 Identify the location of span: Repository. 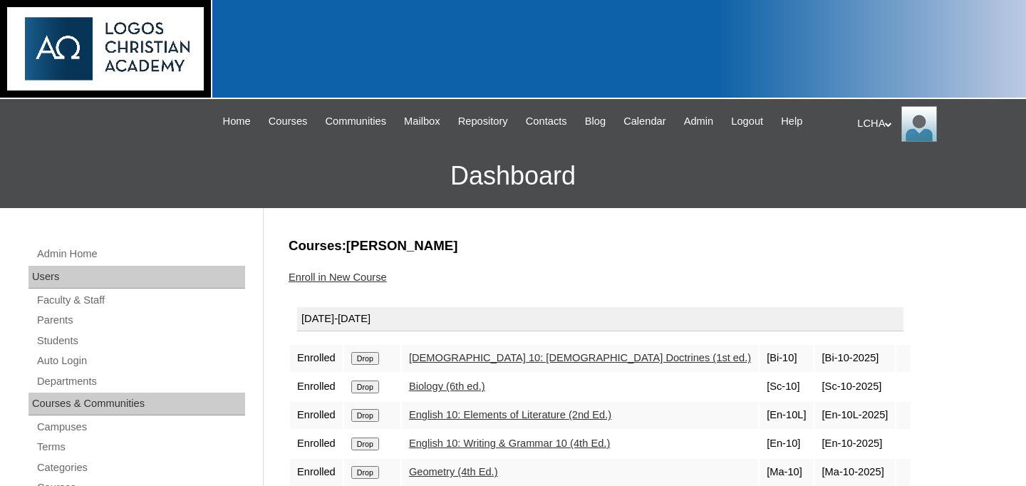
(483, 121).